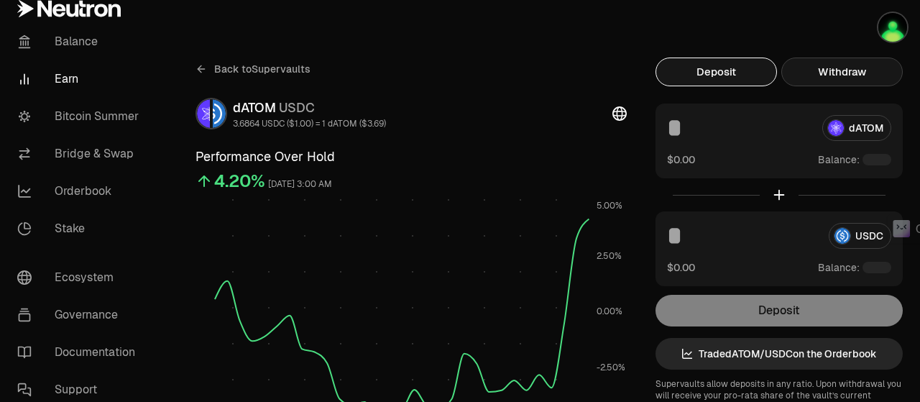  What do you see at coordinates (297, 107) in the screenshot?
I see `span: USDC` at bounding box center [297, 107].